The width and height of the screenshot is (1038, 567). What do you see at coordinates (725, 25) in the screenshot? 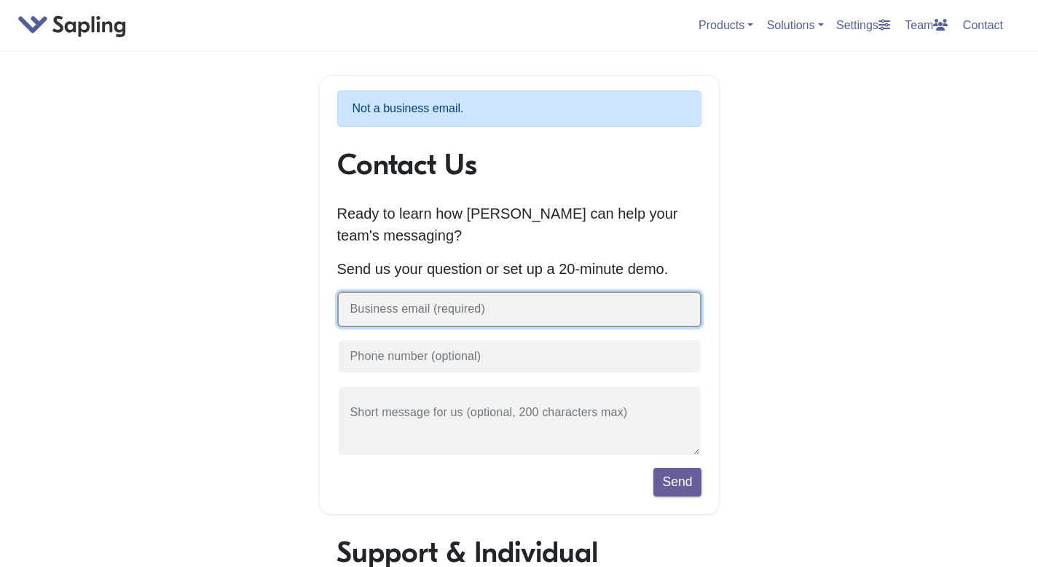
I see `a: Products` at bounding box center [725, 25].